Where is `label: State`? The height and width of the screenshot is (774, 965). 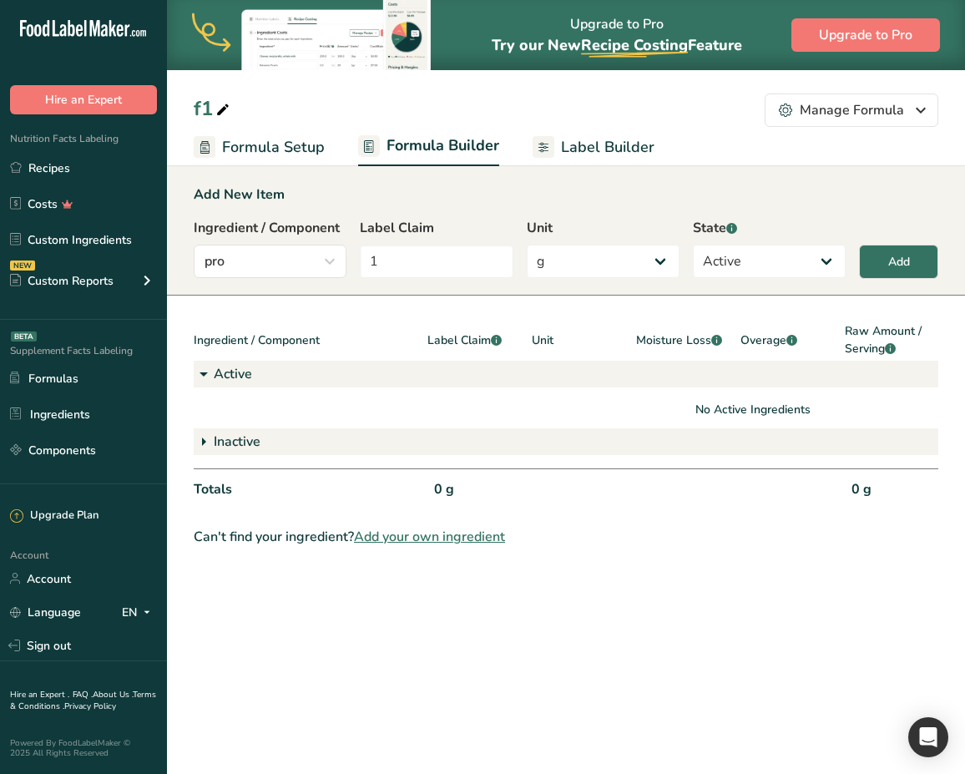 label: State is located at coordinates (769, 228).